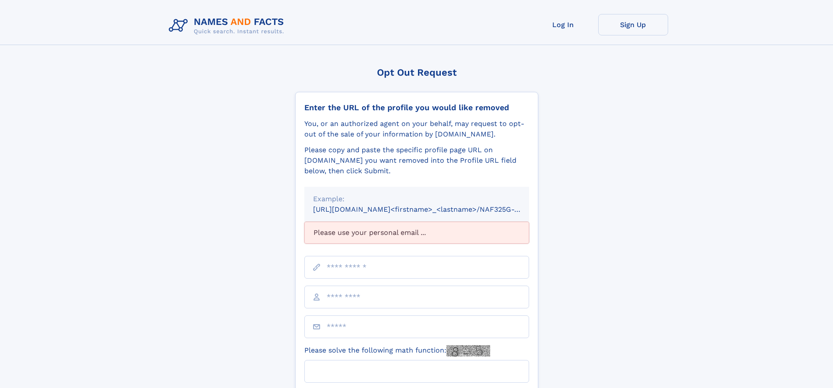  Describe the element at coordinates (417, 199) in the screenshot. I see `div: Example:` at that location.